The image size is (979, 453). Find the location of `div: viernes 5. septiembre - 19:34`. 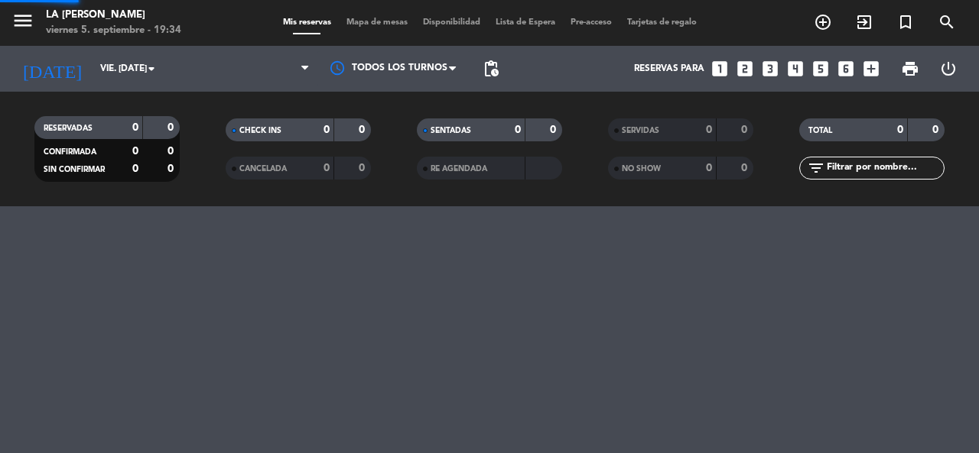

div: viernes 5. septiembre - 19:34 is located at coordinates (113, 31).